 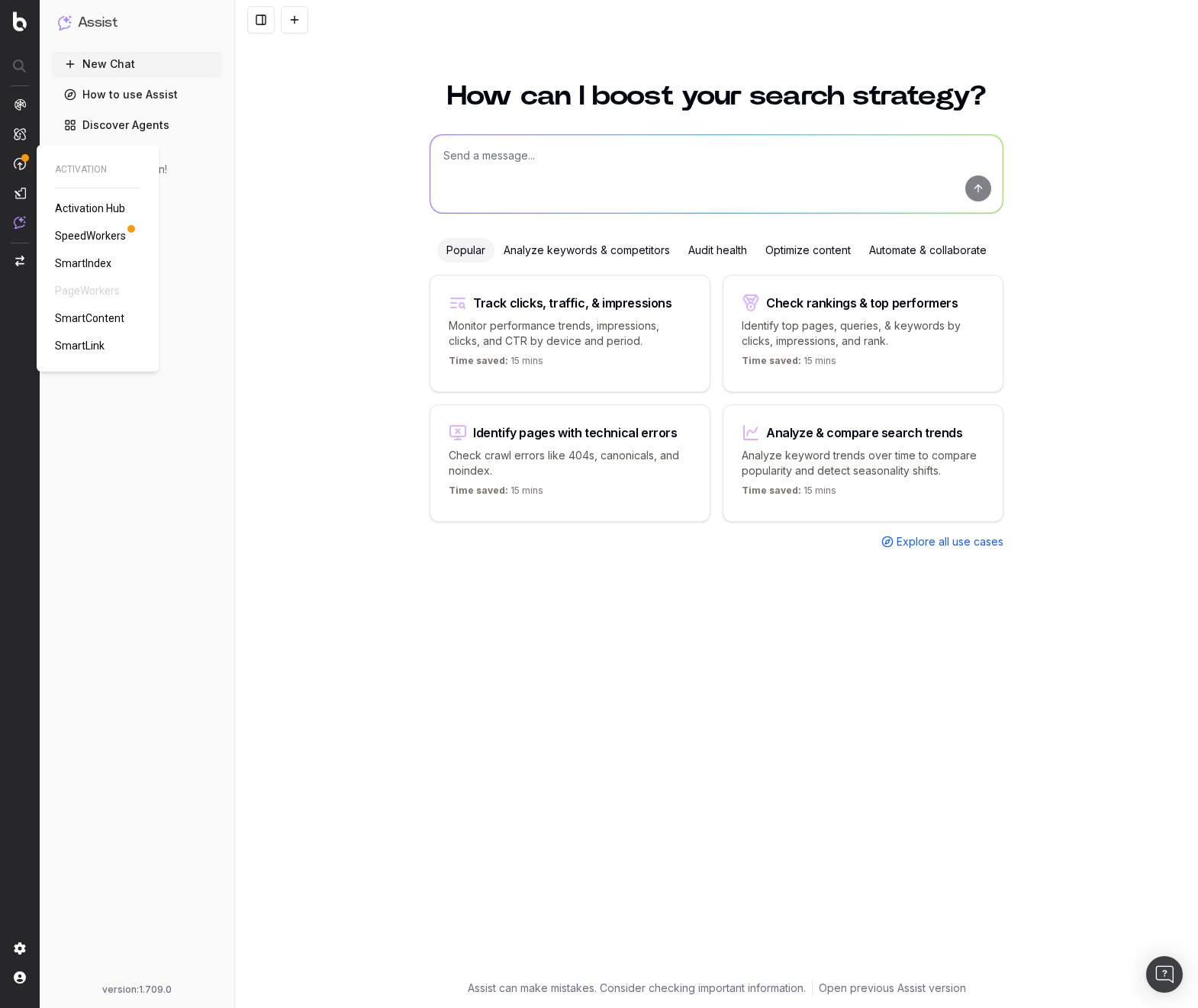 I want to click on a: Open previous Assist version, so click(x=892, y=988).